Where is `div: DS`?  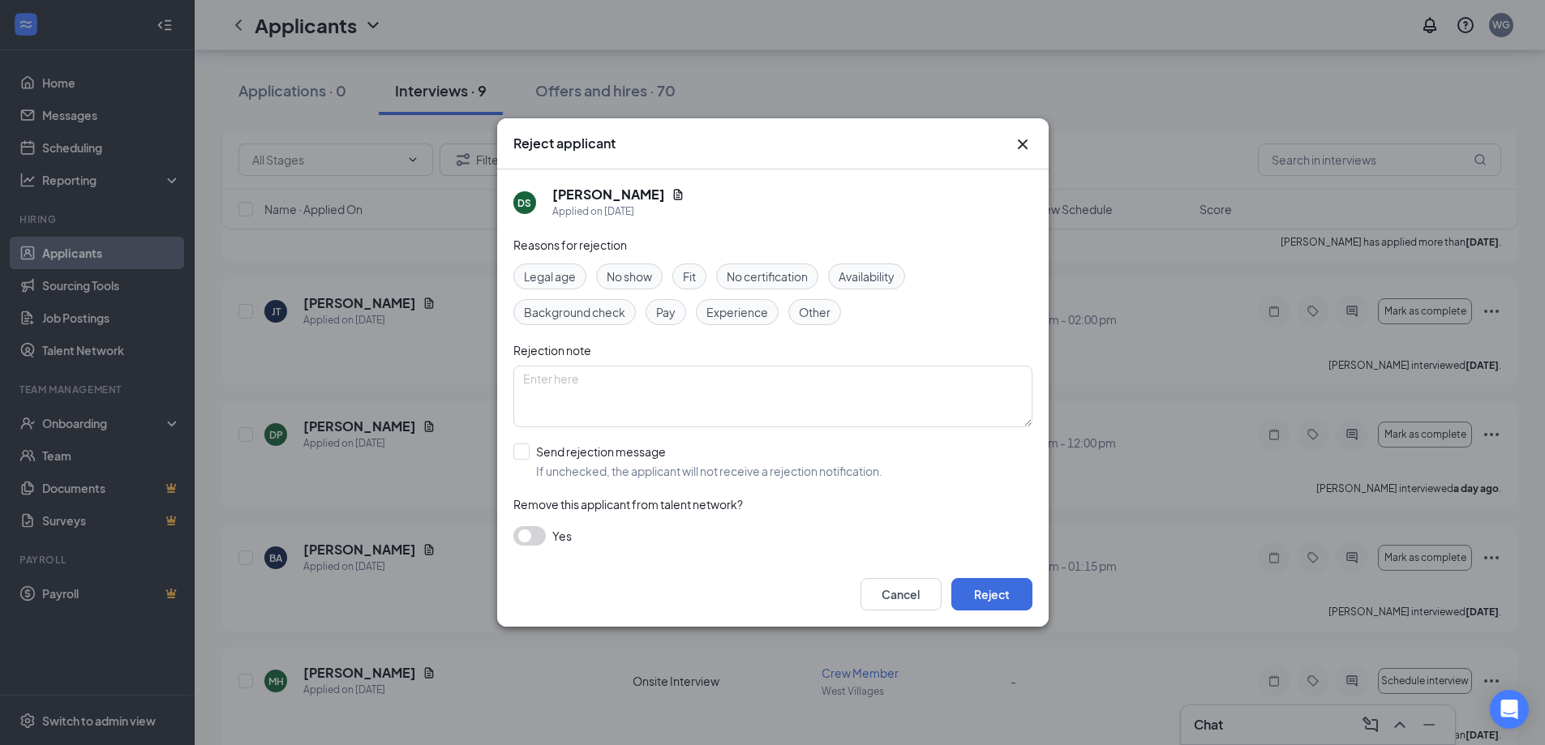 div: DS is located at coordinates (524, 203).